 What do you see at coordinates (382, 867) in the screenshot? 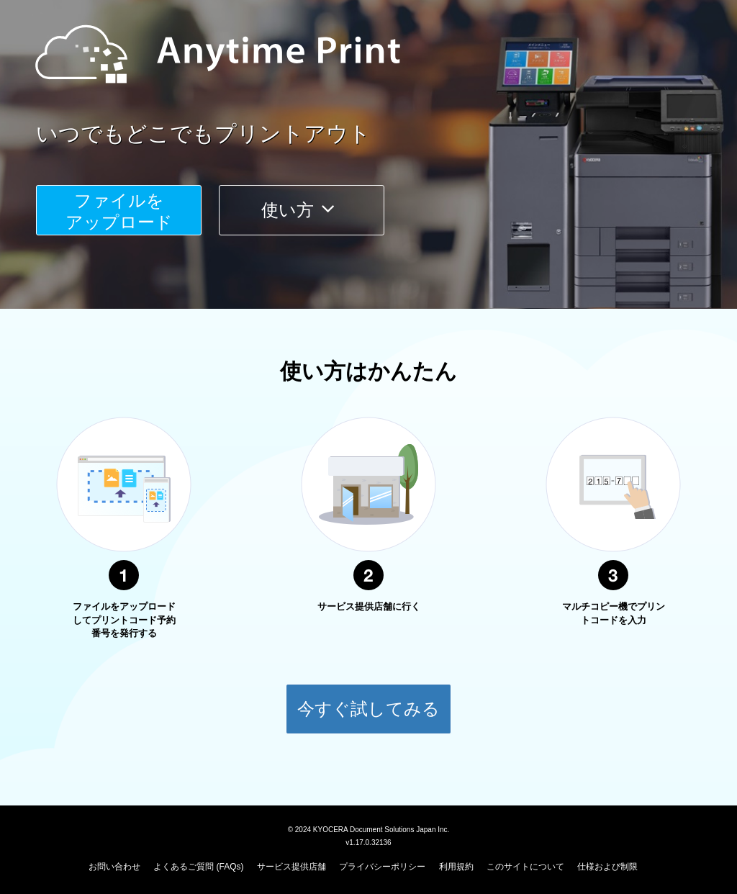
I see `a: プライバシーポリシー` at bounding box center [382, 867].